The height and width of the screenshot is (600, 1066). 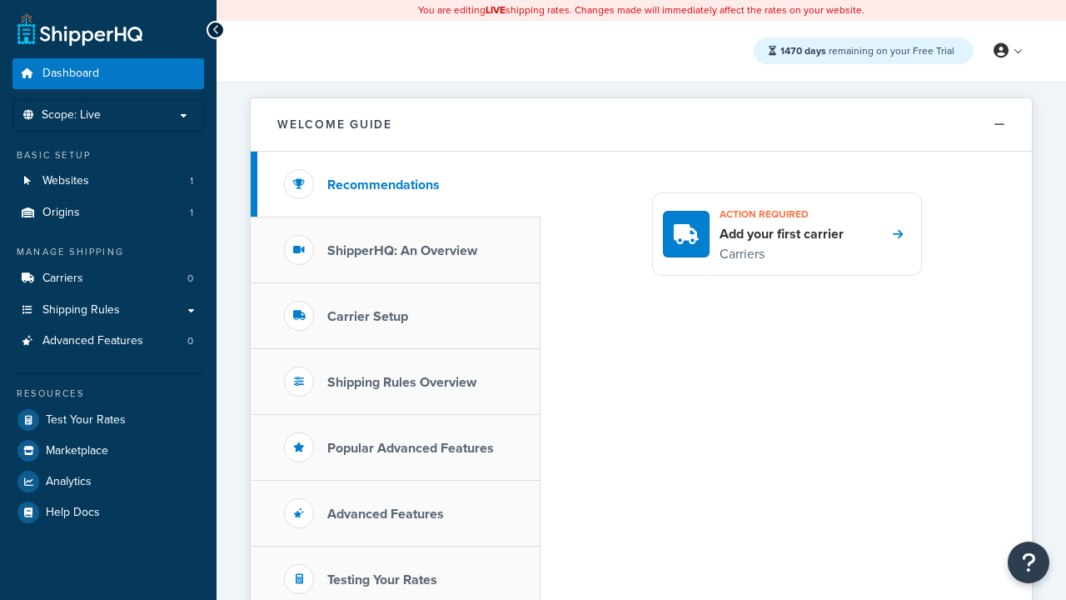 What do you see at coordinates (108, 181) in the screenshot?
I see `a: Websites1` at bounding box center [108, 181].